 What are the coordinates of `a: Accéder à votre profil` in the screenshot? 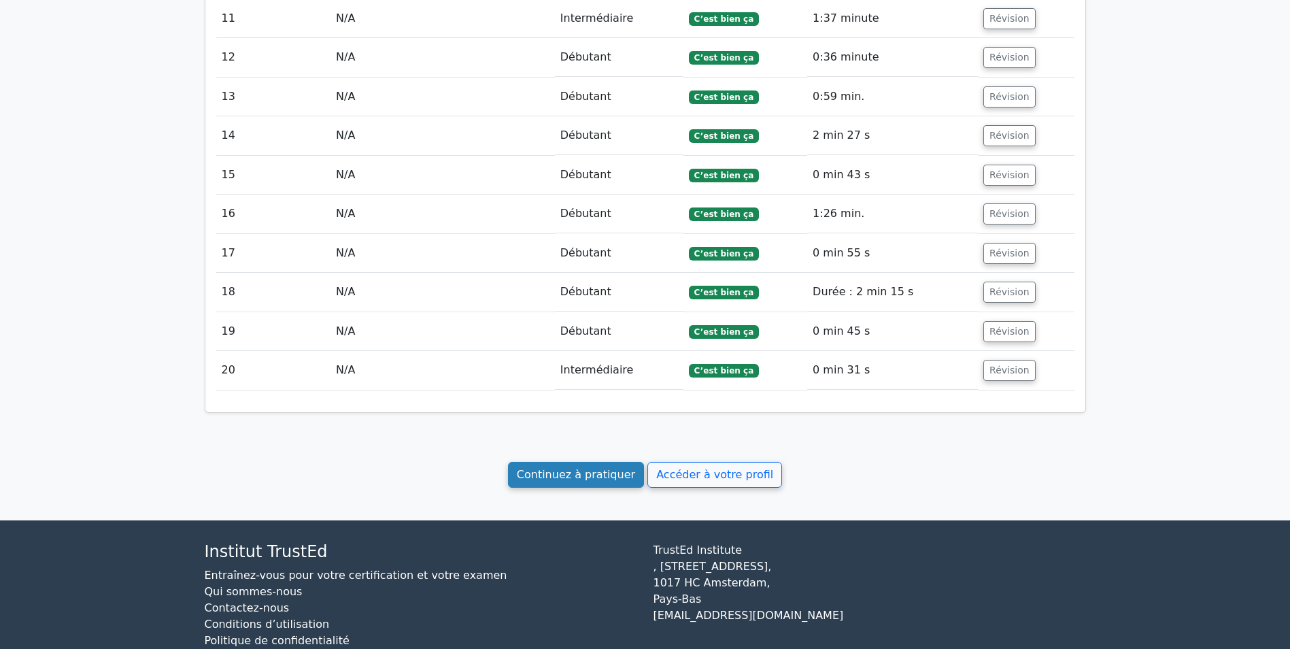 It's located at (715, 475).